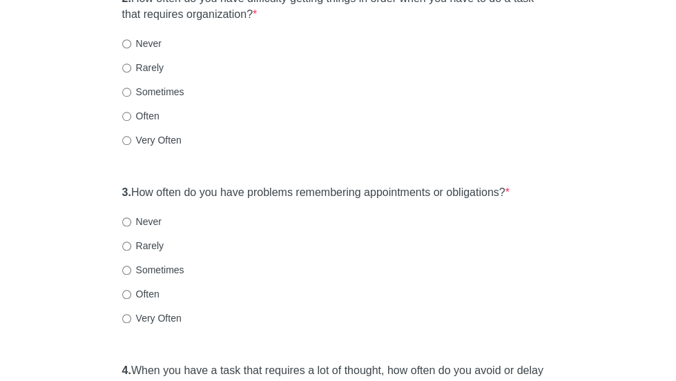 The height and width of the screenshot is (381, 676). Describe the element at coordinates (316, 193) in the screenshot. I see `label: How often do you have problems remembering appointments or obligations?` at that location.